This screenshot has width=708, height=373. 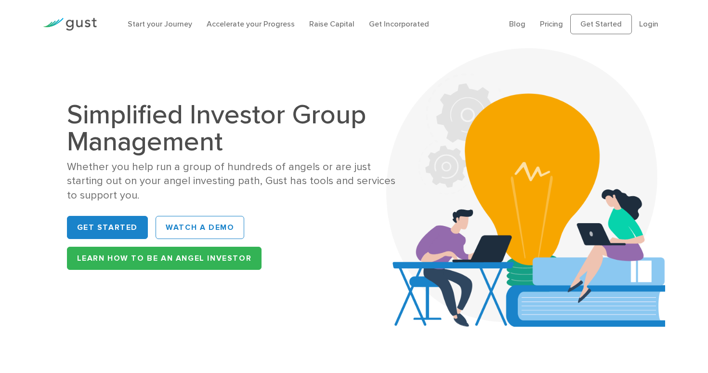 I want to click on a: Get Incorporated, so click(x=399, y=24).